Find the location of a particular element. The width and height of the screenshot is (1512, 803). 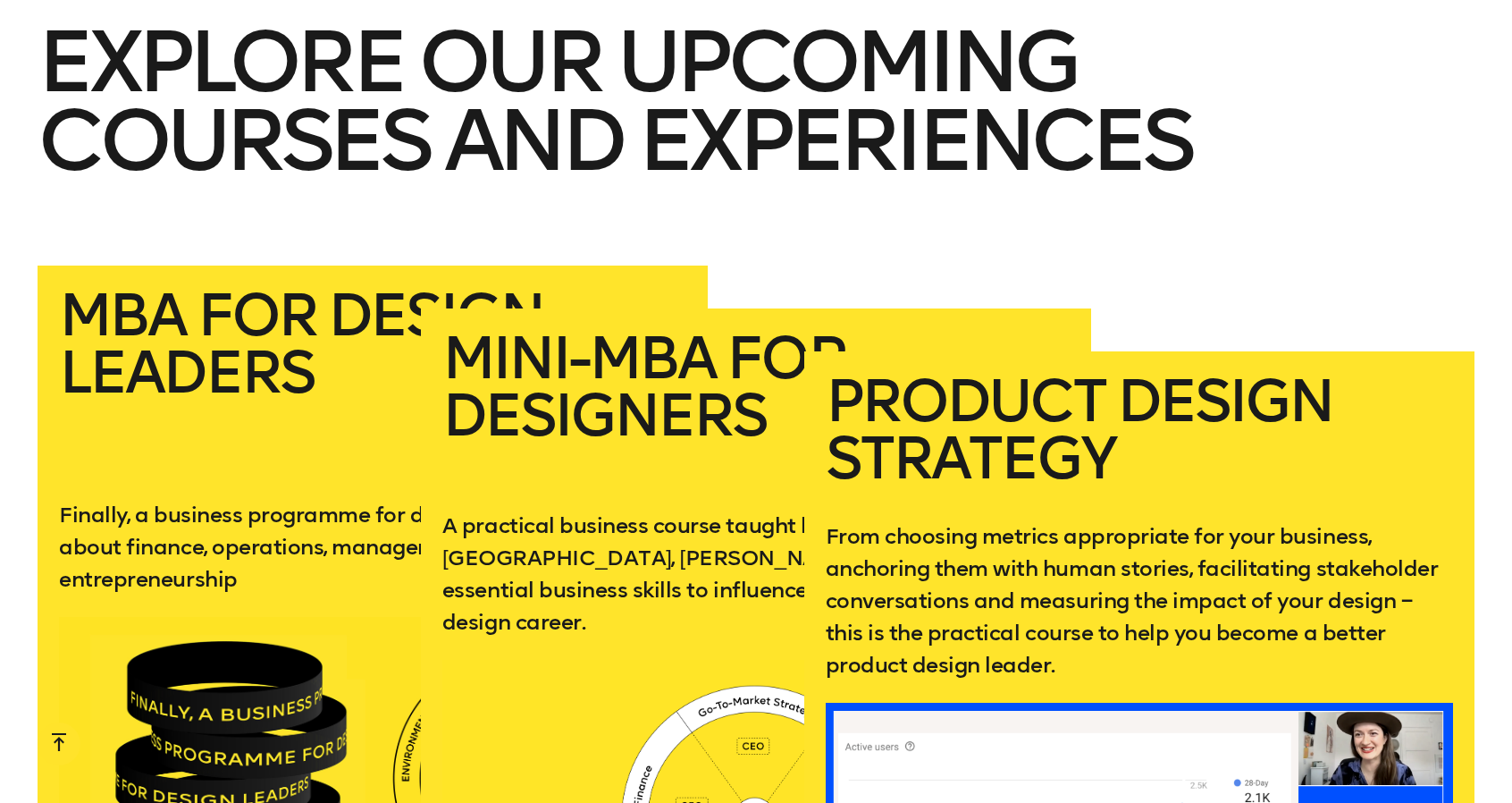

h2: Explore our upcoming courses and experiences is located at coordinates (755, 144).